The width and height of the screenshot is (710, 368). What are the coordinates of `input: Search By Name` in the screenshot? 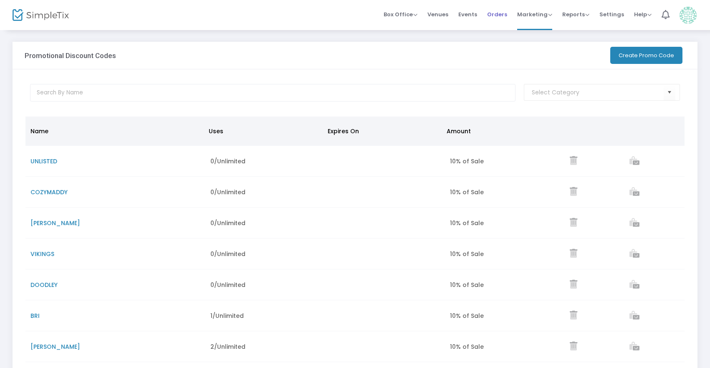 It's located at (273, 93).